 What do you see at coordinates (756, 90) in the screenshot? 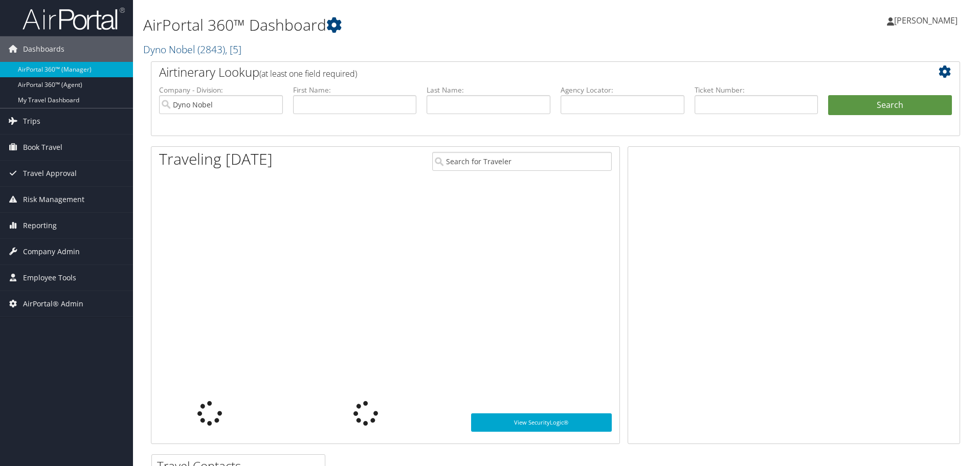
I see `label: Ticket Number:` at bounding box center [756, 90].